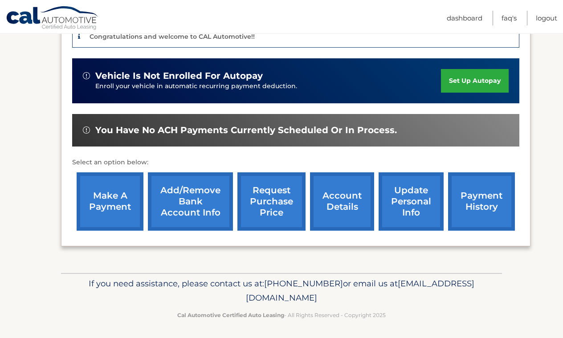 This screenshot has height=338, width=563. I want to click on span: You have no ACH payments currently scheduled or in process., so click(246, 130).